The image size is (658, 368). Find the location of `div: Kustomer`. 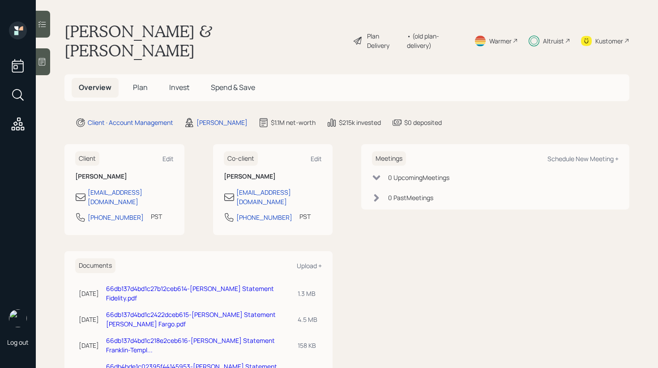

div: Kustomer is located at coordinates (609, 41).